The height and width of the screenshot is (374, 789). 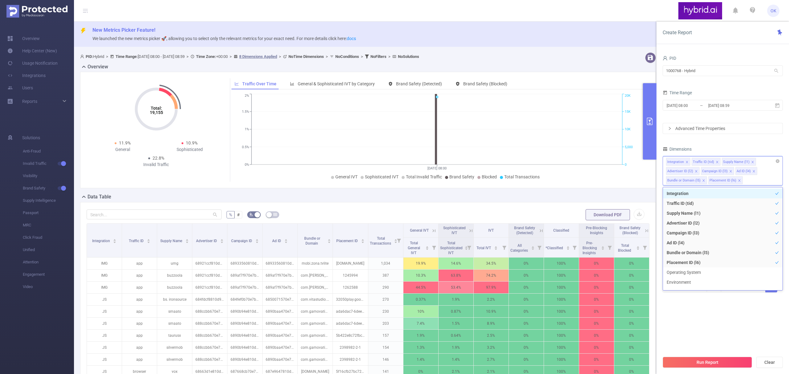 I want to click on span: Integration, so click(x=101, y=241).